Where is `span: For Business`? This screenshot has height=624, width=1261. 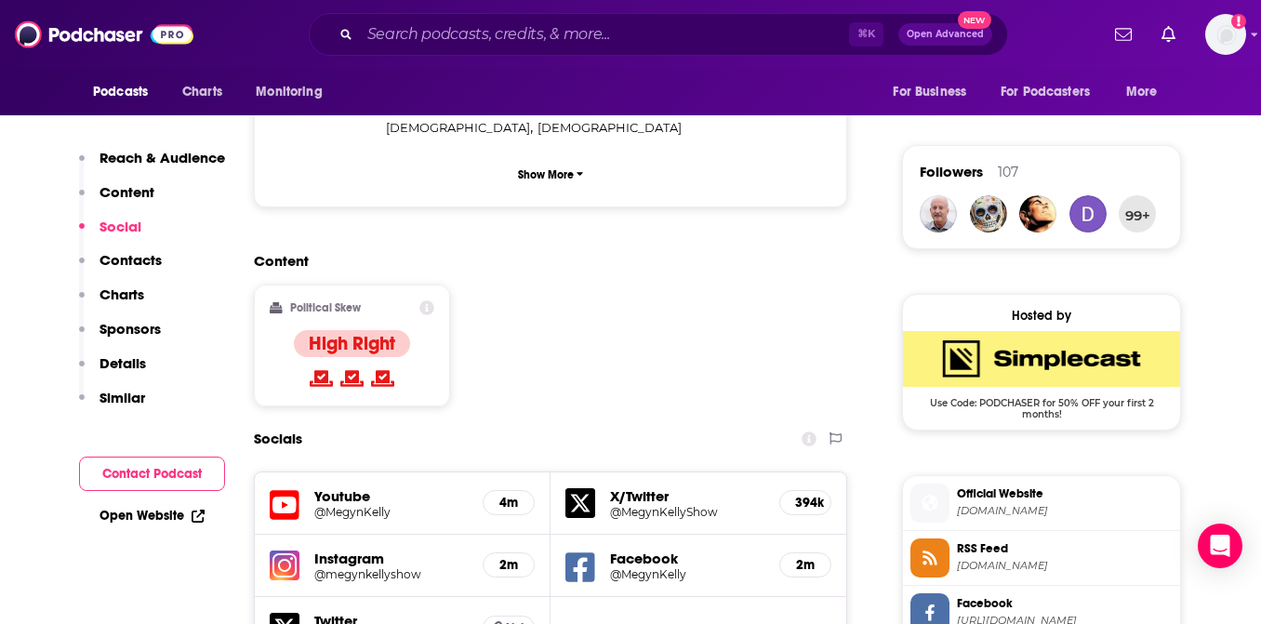
span: For Business is located at coordinates (929, 92).